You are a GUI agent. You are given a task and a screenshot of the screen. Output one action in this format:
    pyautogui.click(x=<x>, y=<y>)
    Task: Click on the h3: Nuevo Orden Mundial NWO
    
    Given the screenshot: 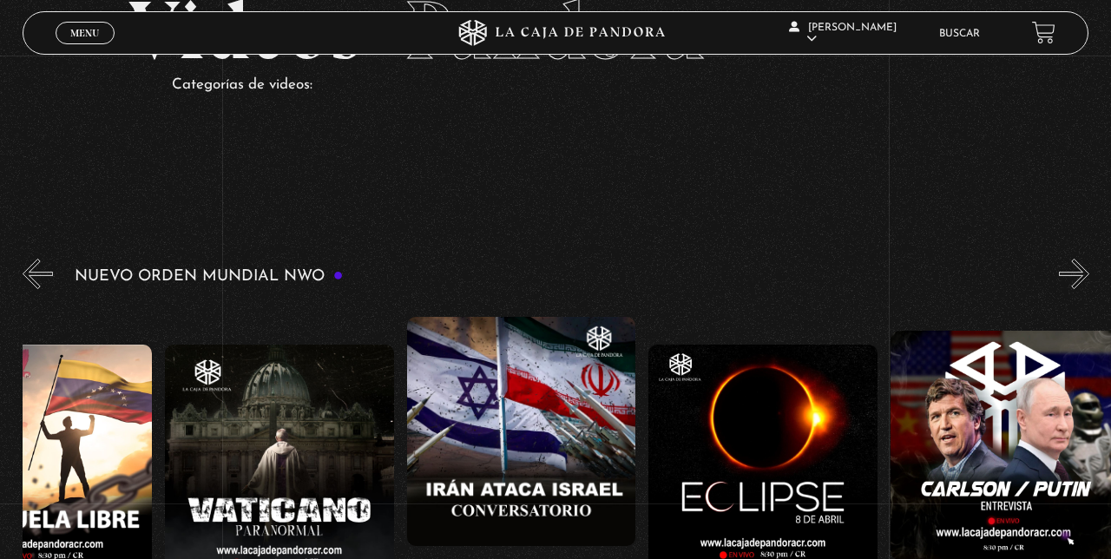 What is the action you would take?
    pyautogui.click(x=209, y=276)
    